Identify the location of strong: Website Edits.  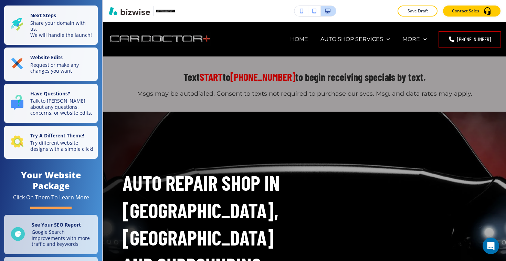
(46, 57).